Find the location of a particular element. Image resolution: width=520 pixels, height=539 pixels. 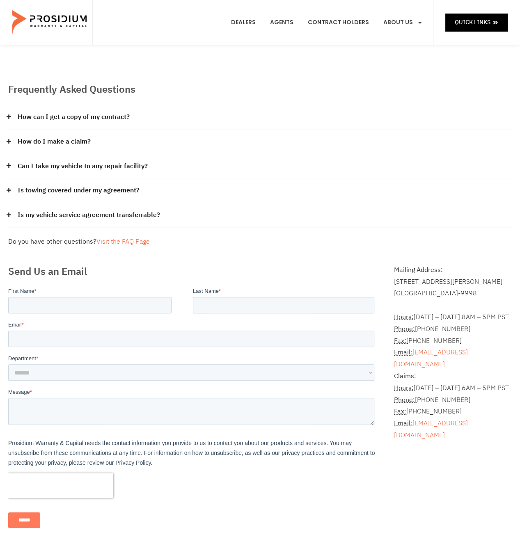

a: Is towing covered under my agreement? is located at coordinates (78, 190).